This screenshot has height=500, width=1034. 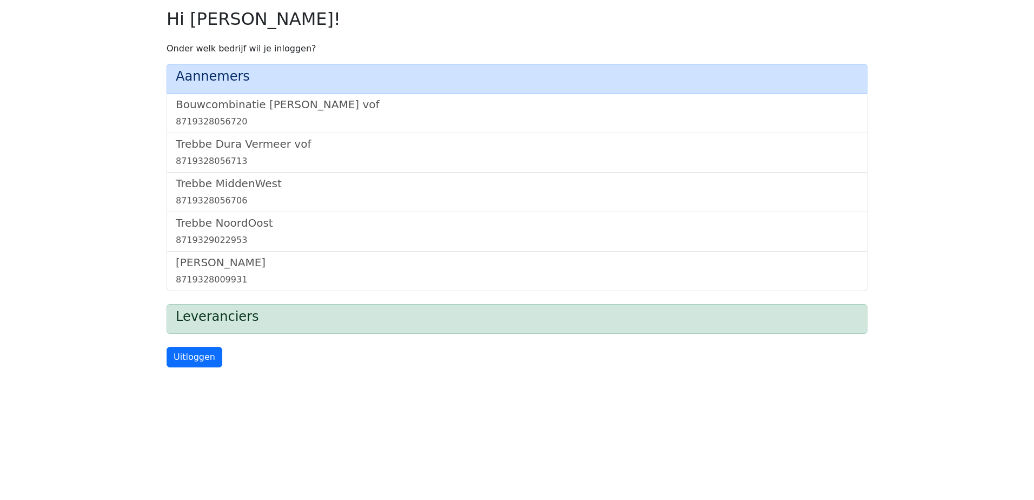 I want to click on div: 8719328056720, so click(x=517, y=122).